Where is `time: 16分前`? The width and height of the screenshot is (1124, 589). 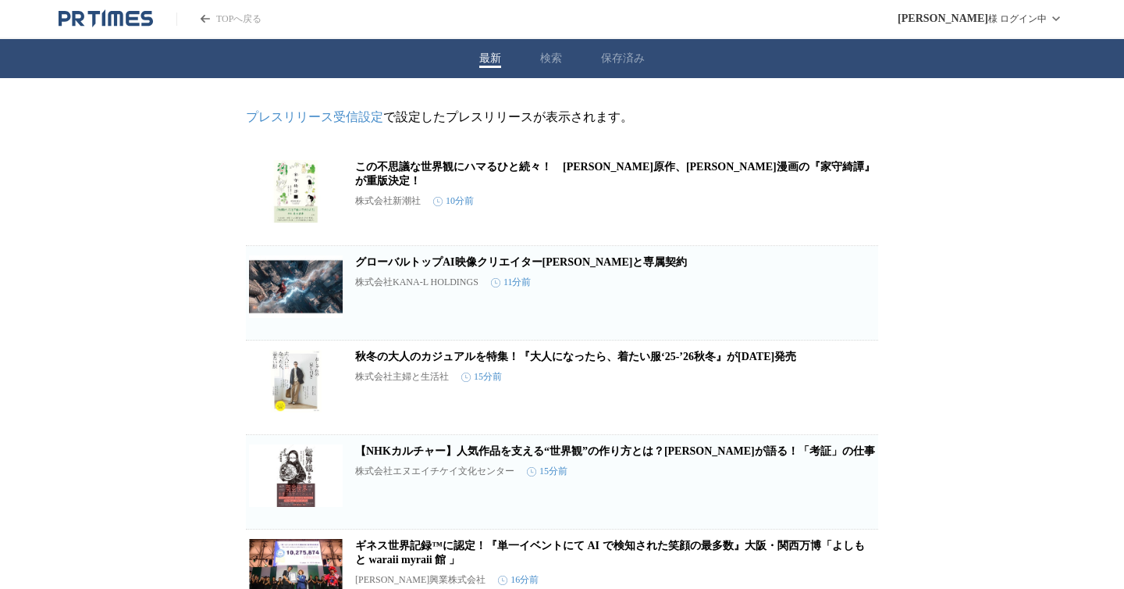
time: 16分前 is located at coordinates (518, 579).